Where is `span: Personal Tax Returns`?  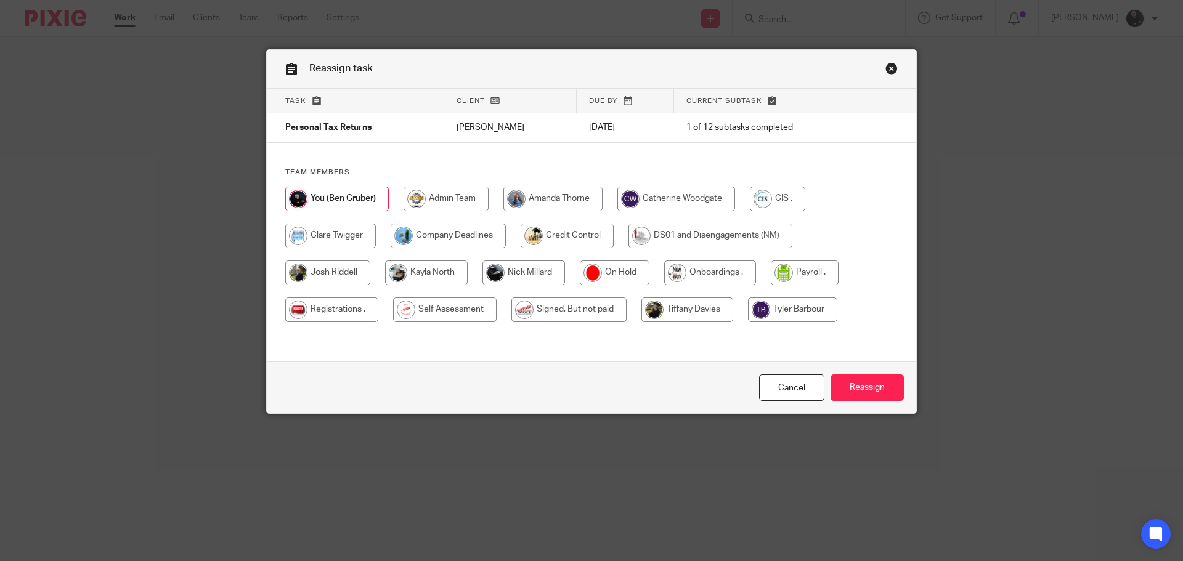 span: Personal Tax Returns is located at coordinates (328, 128).